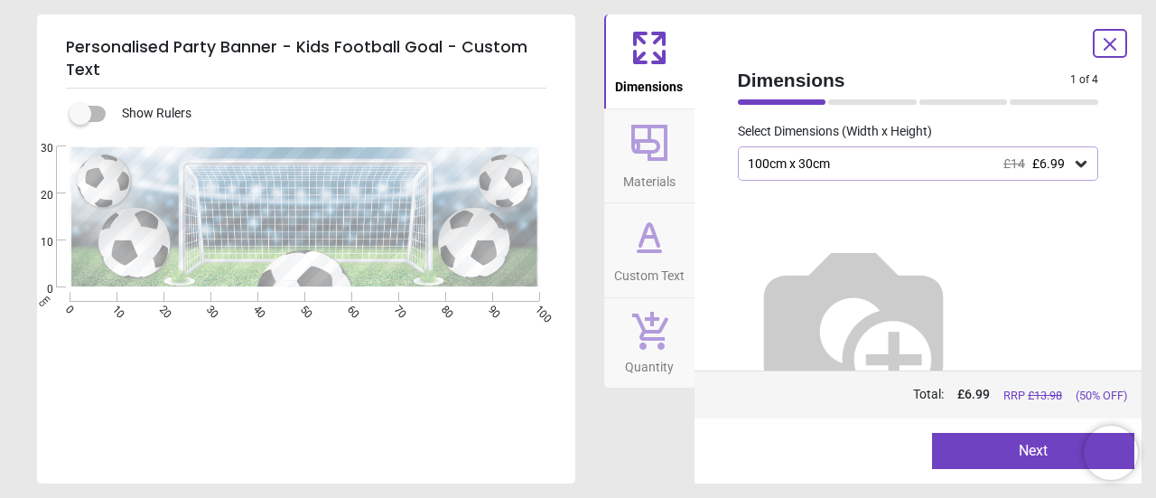  What do you see at coordinates (649, 156) in the screenshot?
I see `button: Materials` at bounding box center [649, 156].